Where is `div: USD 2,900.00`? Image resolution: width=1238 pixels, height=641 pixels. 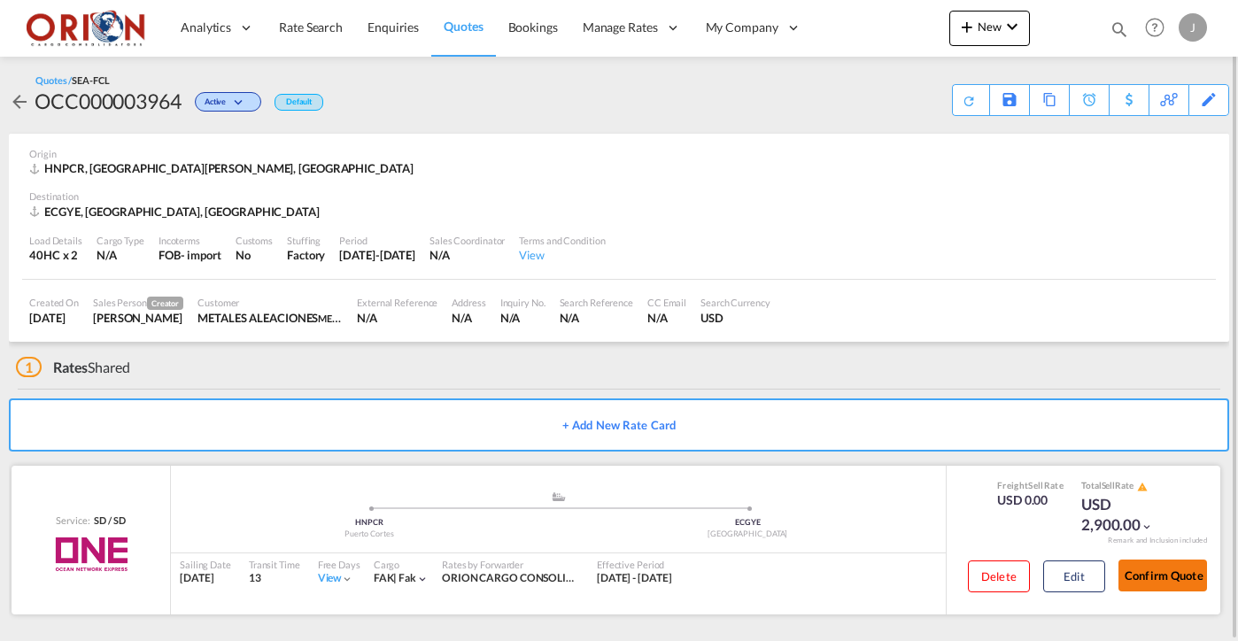
div: USD 2,900.00 is located at coordinates (1126, 515).